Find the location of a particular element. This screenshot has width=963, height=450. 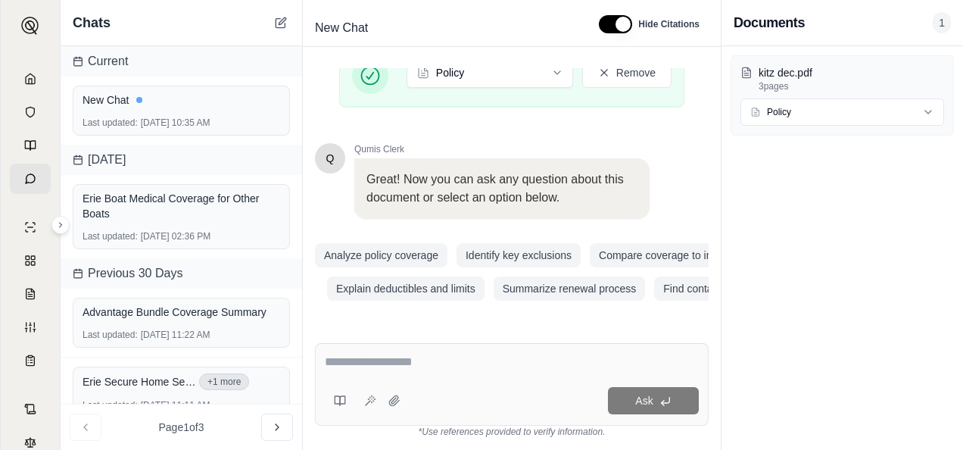

button: Remove is located at coordinates (627, 73).